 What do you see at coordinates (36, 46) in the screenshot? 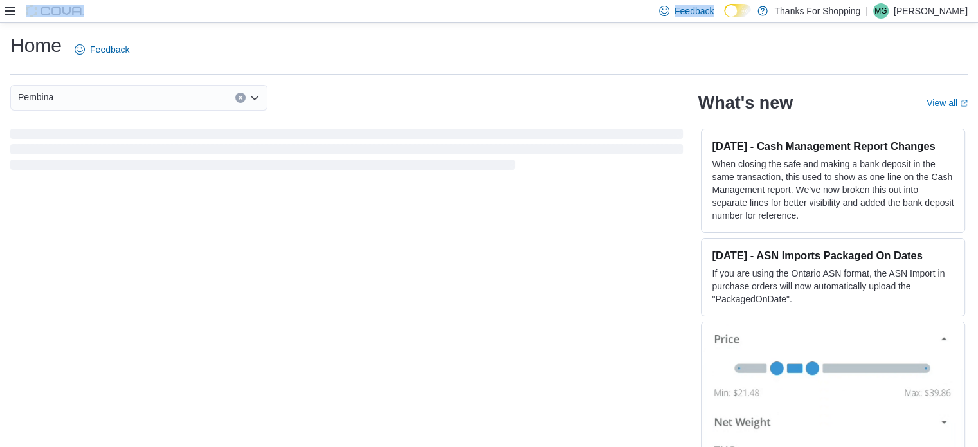
I see `h1: Home` at bounding box center [36, 46].